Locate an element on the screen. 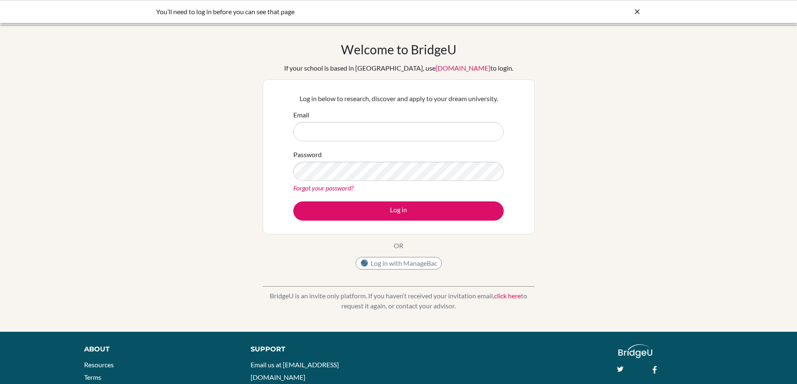 The height and width of the screenshot is (384, 797). img: logo_white@2x-f4f0deed5e89b7ecb1c2cc34c3e3d731f90f0f143d5ea2071677605dd97b5244.png is located at coordinates (635, 351).